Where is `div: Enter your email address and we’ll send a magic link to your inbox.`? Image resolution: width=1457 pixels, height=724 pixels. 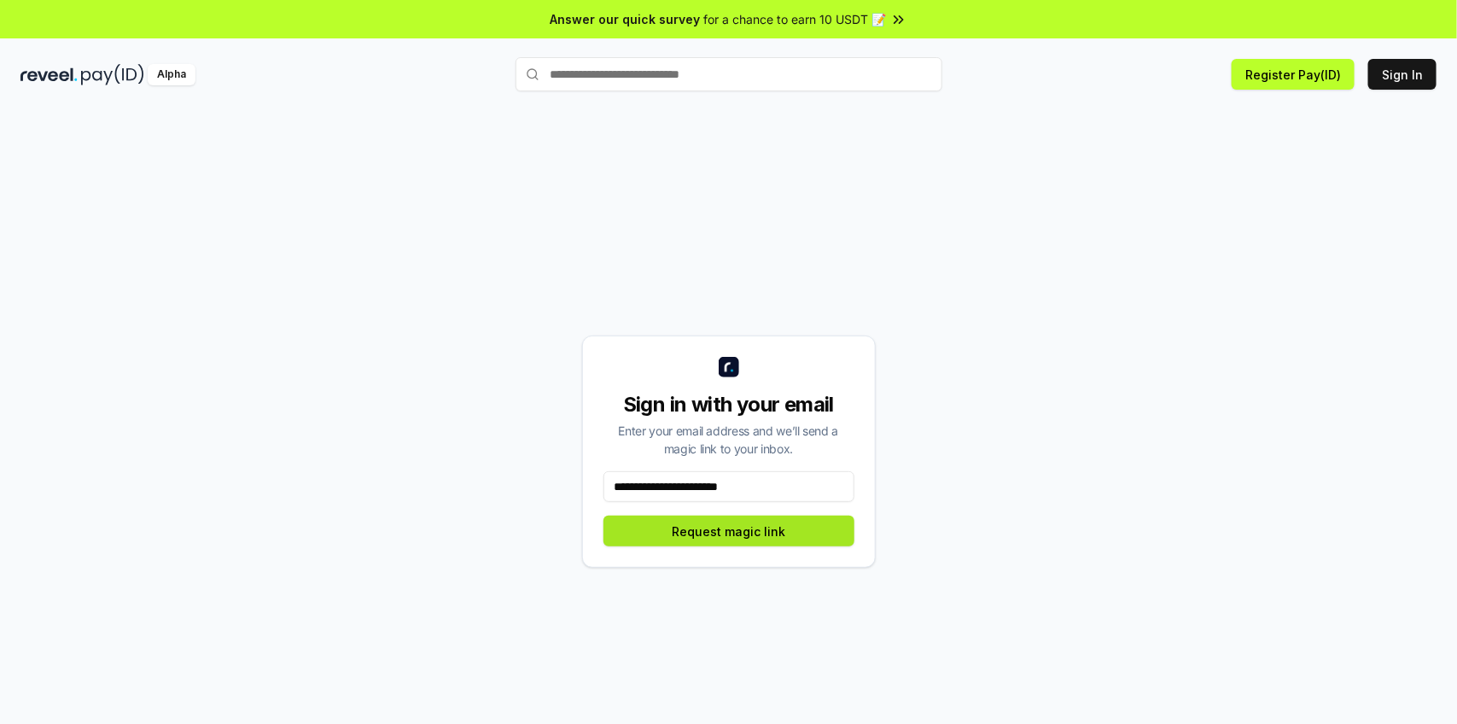 div: Enter your email address and we’ll send a magic link to your inbox. is located at coordinates (729, 439).